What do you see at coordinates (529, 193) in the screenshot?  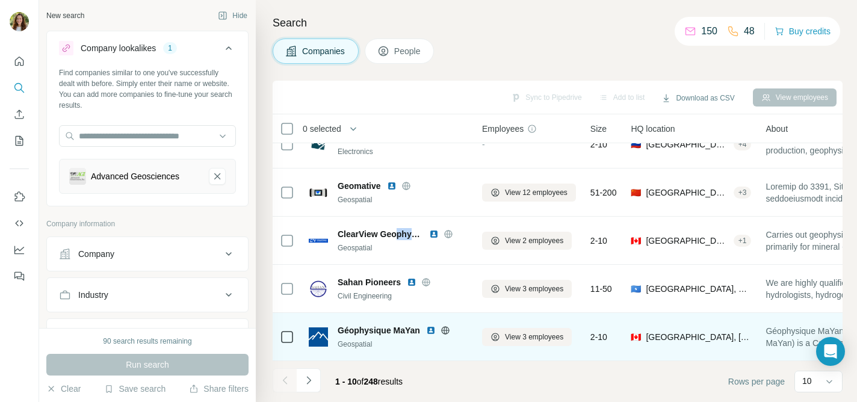 I see `button: View 12 employees` at bounding box center [529, 193].